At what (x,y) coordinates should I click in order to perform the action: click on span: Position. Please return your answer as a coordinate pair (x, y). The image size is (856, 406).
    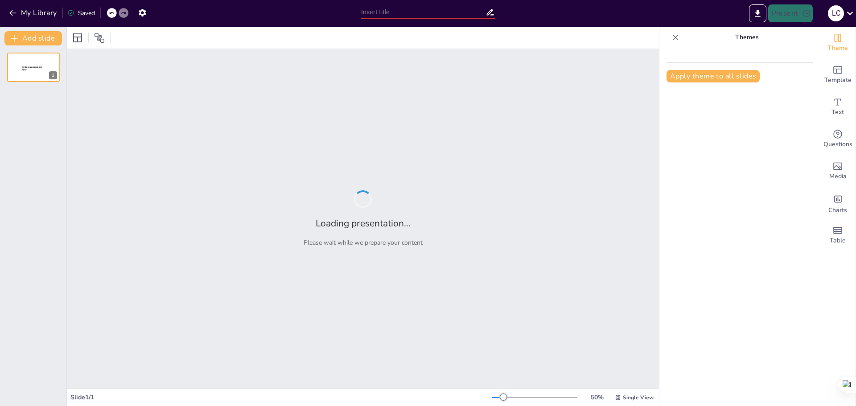
    Looking at the image, I should click on (99, 38).